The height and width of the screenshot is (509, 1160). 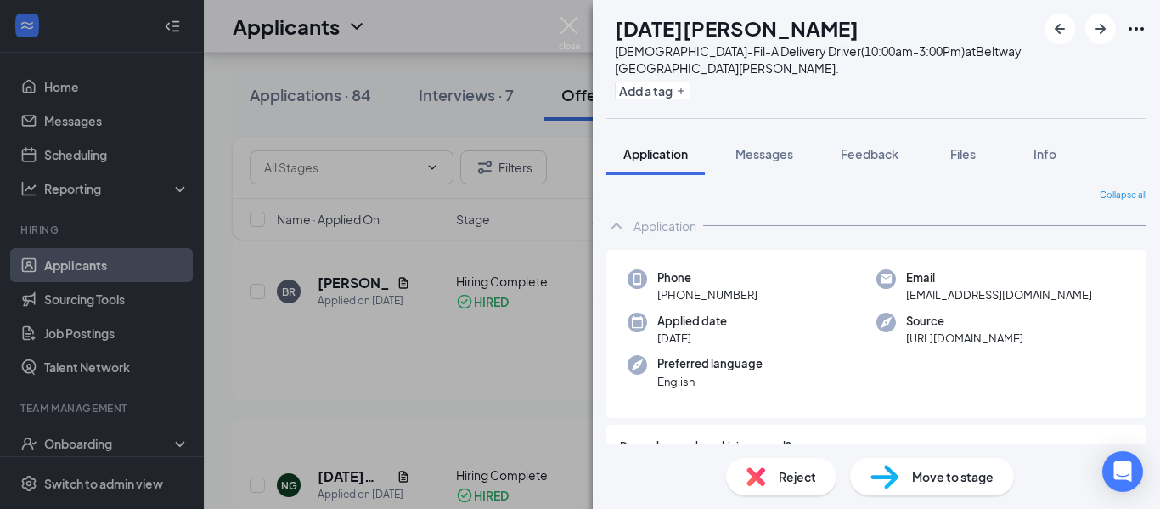 I want to click on div: Application, so click(x=665, y=226).